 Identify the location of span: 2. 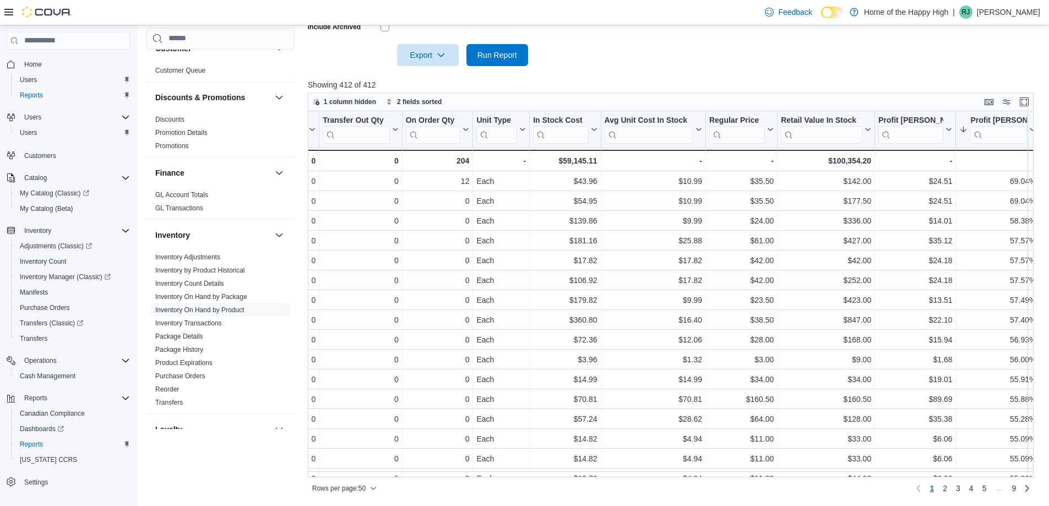
(945, 488).